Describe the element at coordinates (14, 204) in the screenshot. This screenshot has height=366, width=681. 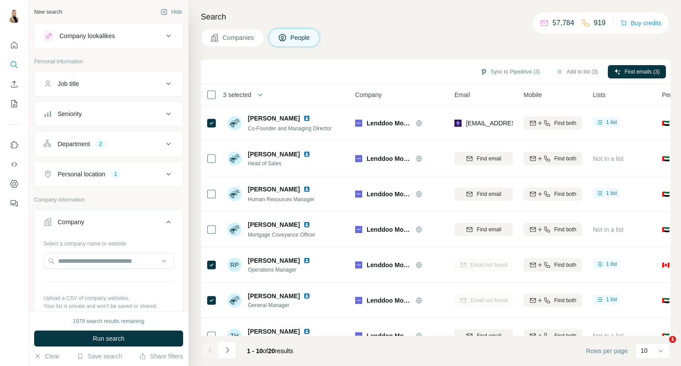
I see `button: Feedback` at that location.